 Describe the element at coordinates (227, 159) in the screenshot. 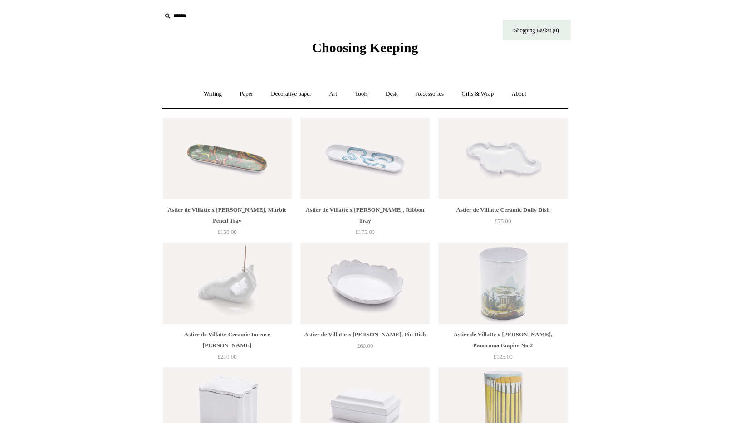

I see `img: Astier de Villatte x John Derian Desk, Marble Pencil Tray` at that location.